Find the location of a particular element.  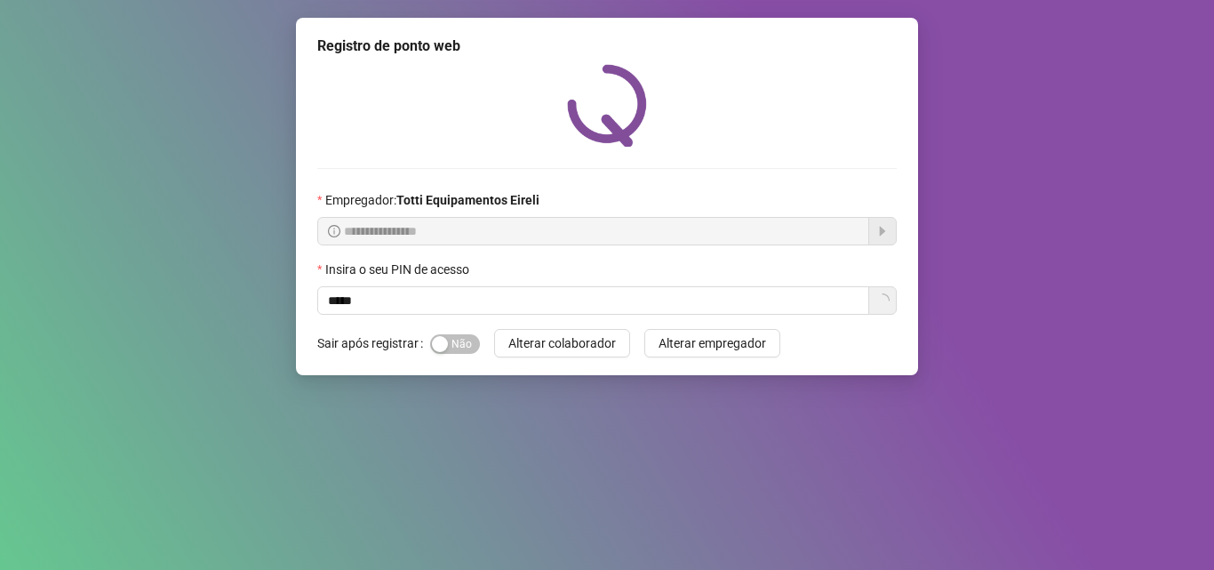

span: info-circle is located at coordinates (334, 231).